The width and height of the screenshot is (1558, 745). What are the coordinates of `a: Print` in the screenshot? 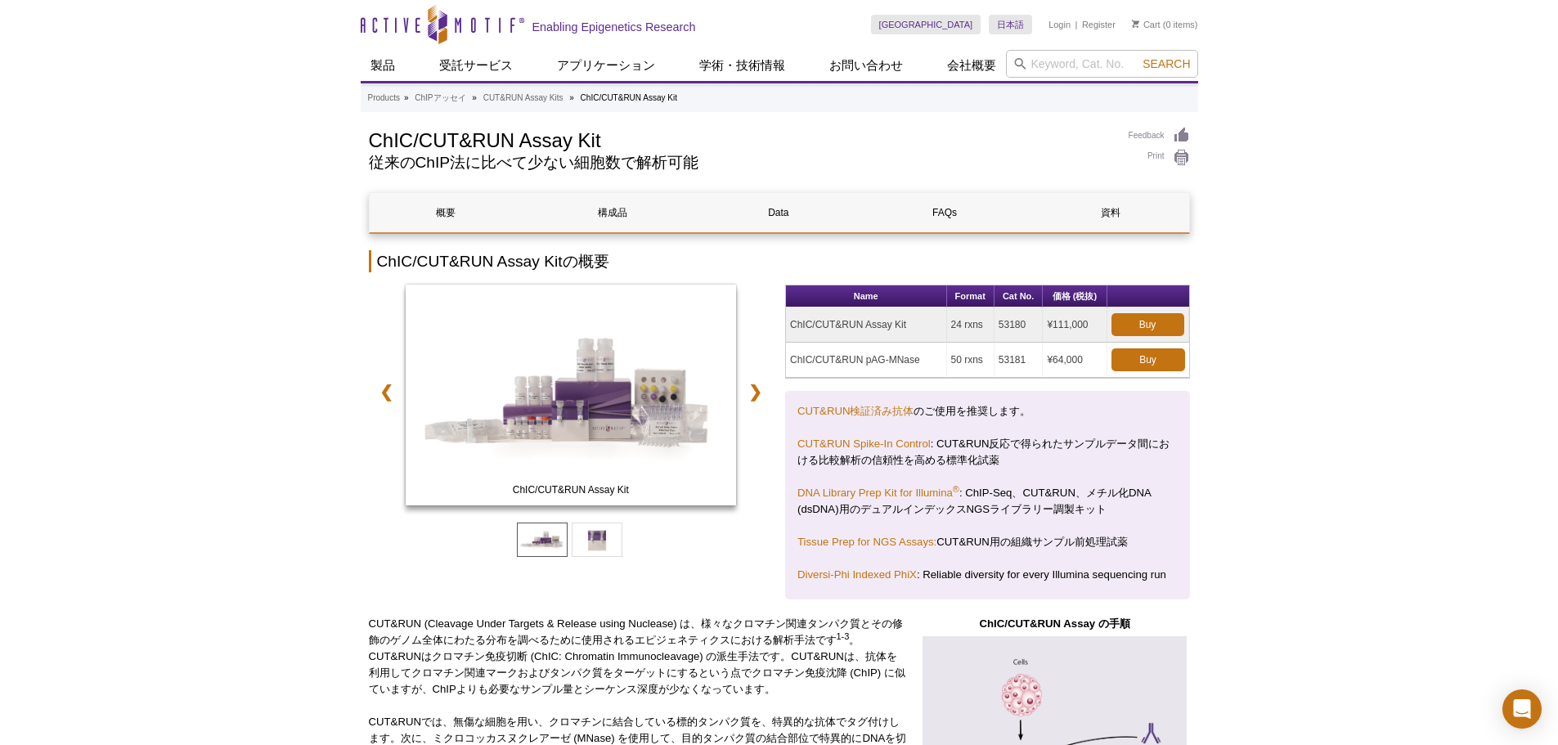 It's located at (1159, 158).